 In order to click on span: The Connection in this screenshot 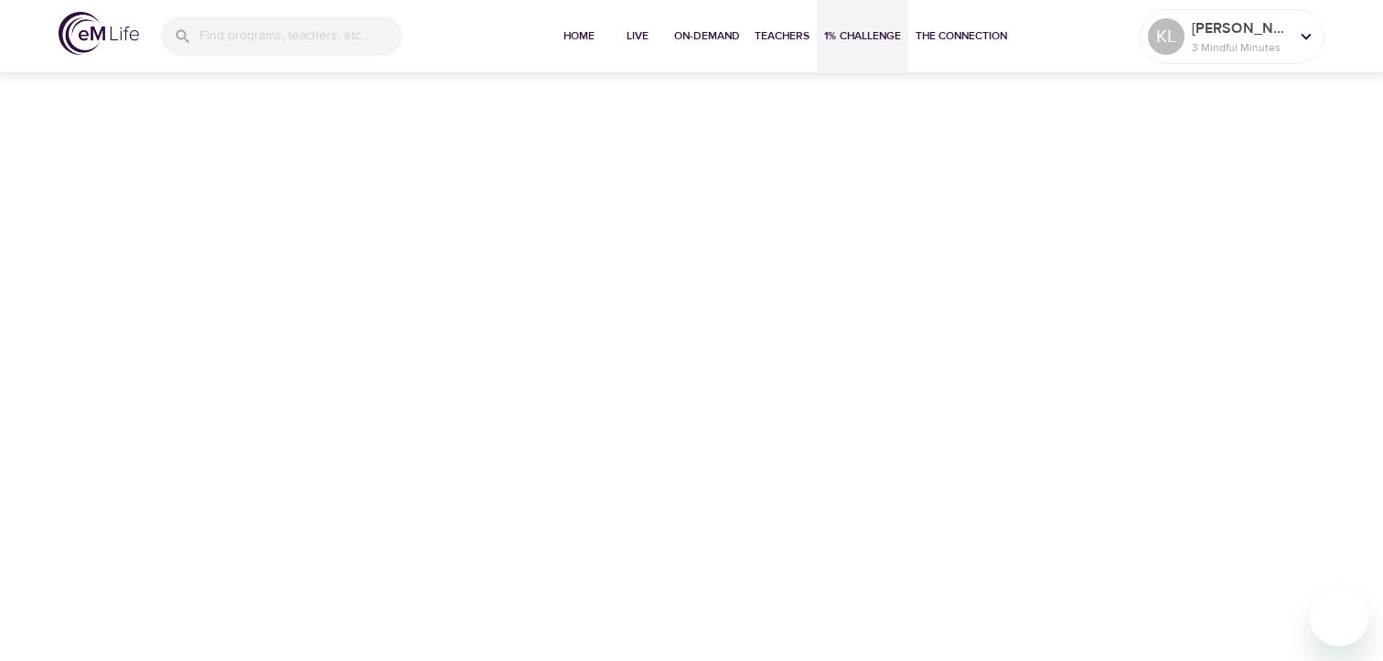, I will do `click(961, 36)`.